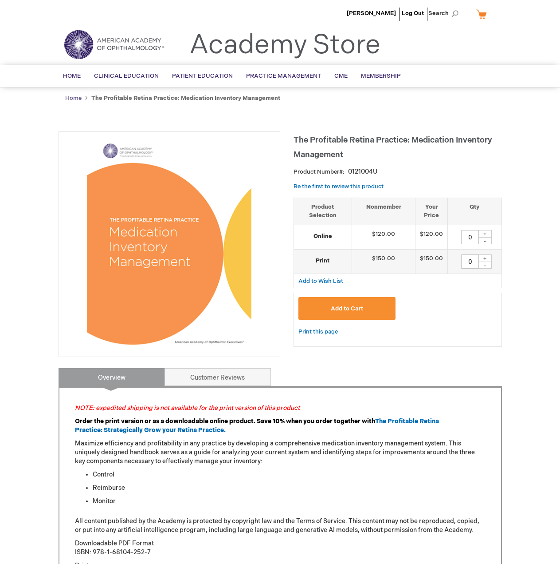 The image size is (560, 564). Describe the element at coordinates (321, 281) in the screenshot. I see `span: Add to Wish List` at that location.